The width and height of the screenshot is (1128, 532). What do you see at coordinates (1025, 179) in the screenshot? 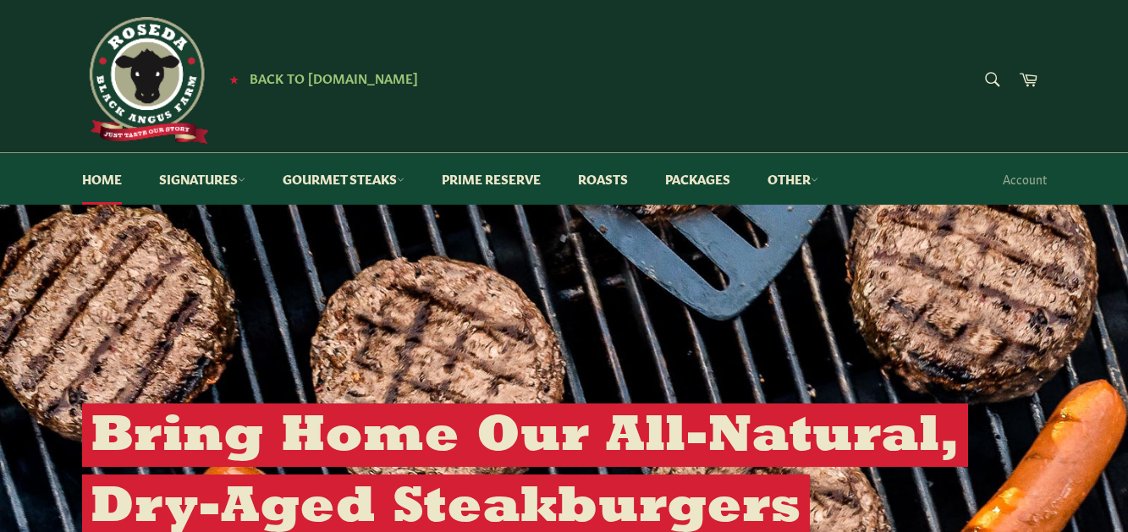
I see `a: Account` at bounding box center [1025, 179].